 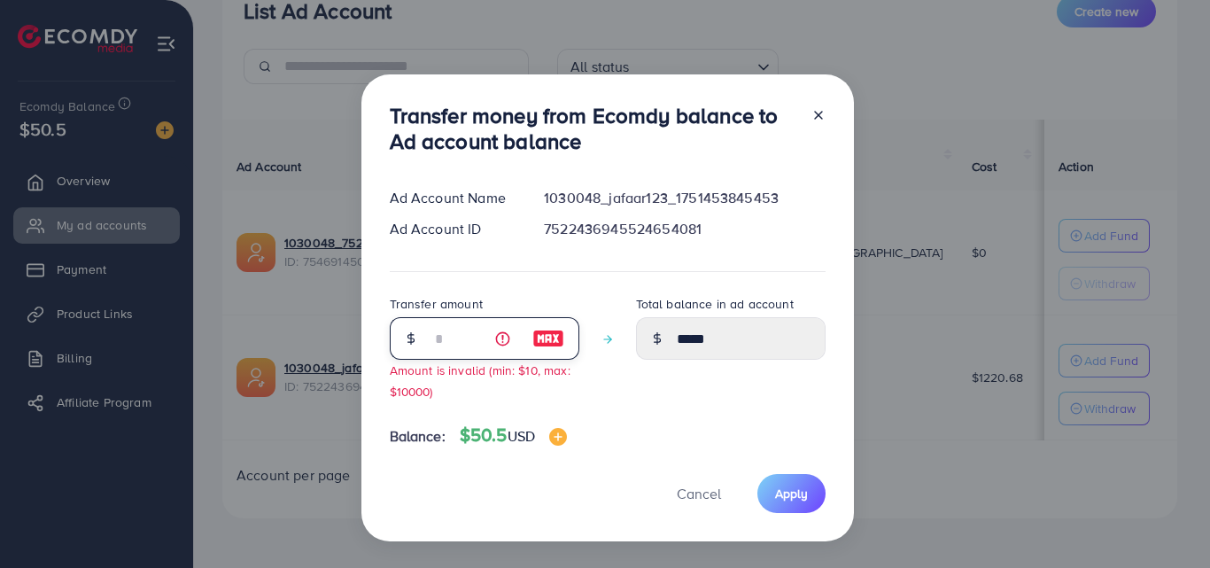 What do you see at coordinates (684, 198) in the screenshot?
I see `div: 1030048_jafaar123_1751453845453` at bounding box center [684, 198].